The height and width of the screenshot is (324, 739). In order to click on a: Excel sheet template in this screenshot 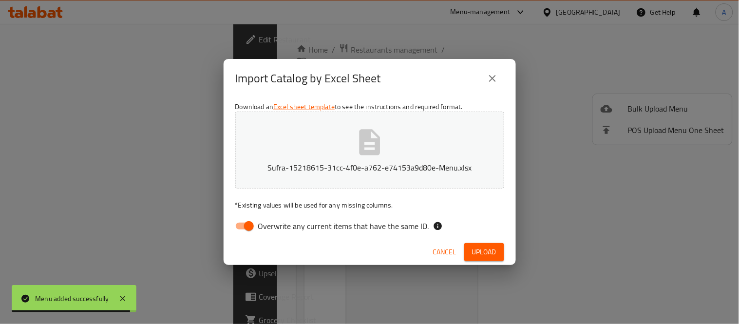, I will do `click(304, 107)`.